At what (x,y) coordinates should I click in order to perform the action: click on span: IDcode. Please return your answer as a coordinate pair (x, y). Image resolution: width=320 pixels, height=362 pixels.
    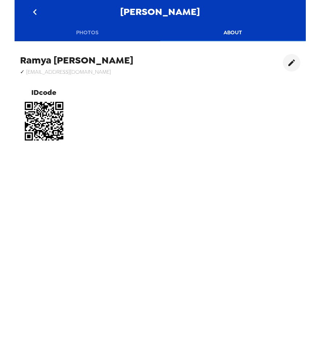
    Looking at the image, I should click on (44, 90).